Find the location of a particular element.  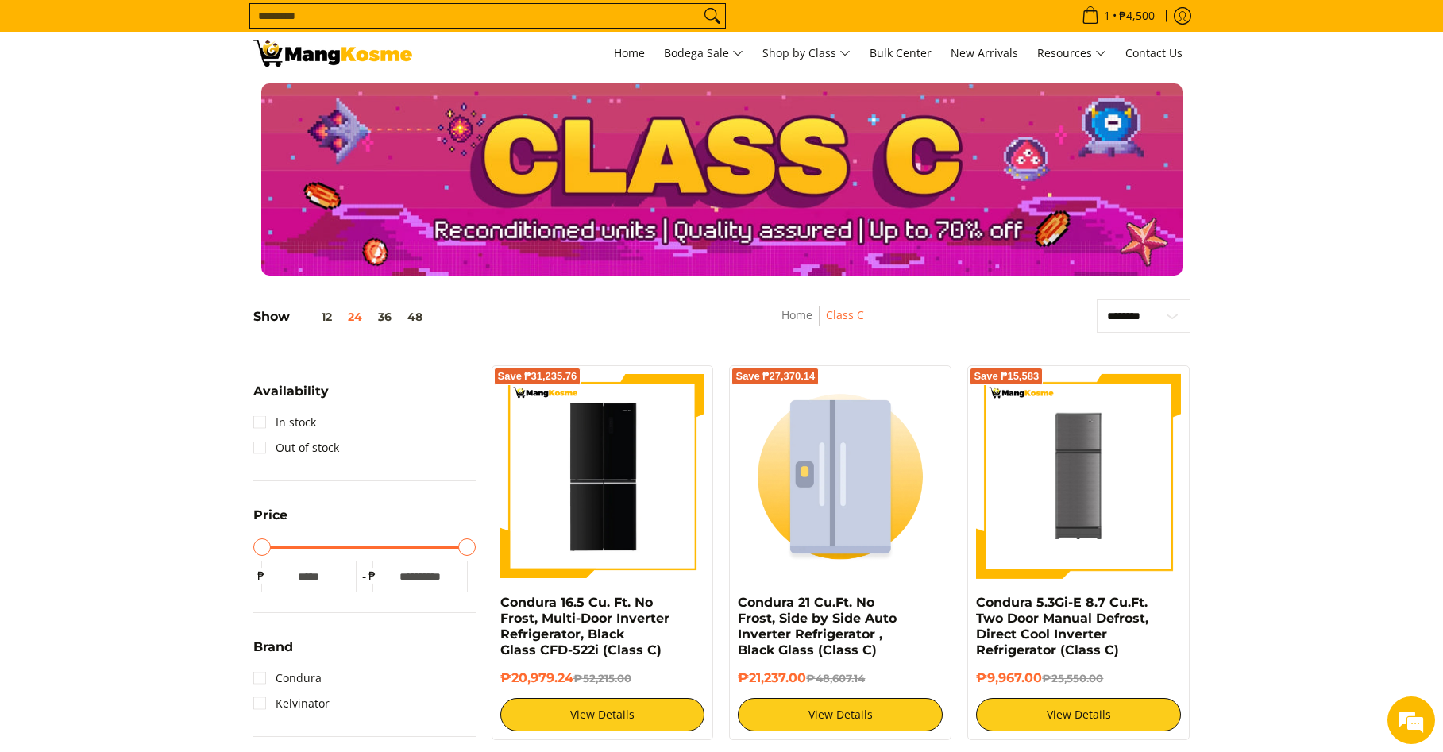

span: New Arrivals is located at coordinates (984, 52).